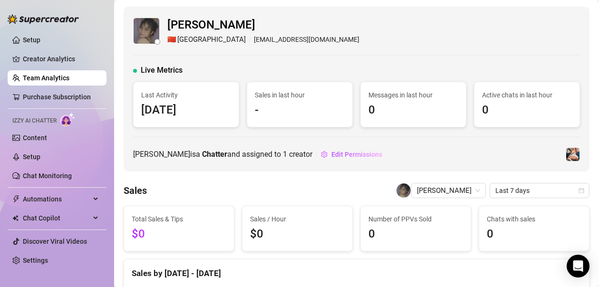 The width and height of the screenshot is (599, 287). I want to click on button: Edit Permissions, so click(352, 155).